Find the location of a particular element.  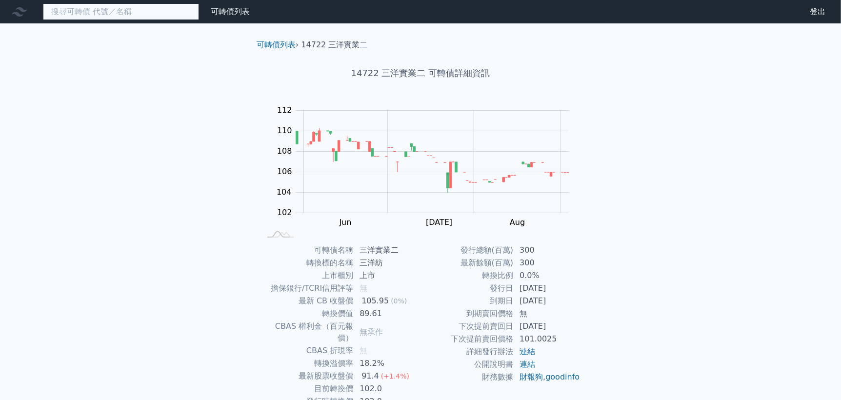

td: 三洋實業二 is located at coordinates (387, 250).